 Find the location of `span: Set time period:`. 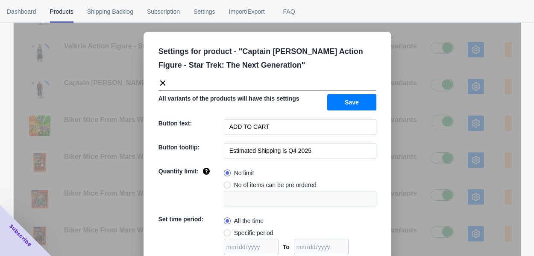

span: Set time period: is located at coordinates (181, 219).